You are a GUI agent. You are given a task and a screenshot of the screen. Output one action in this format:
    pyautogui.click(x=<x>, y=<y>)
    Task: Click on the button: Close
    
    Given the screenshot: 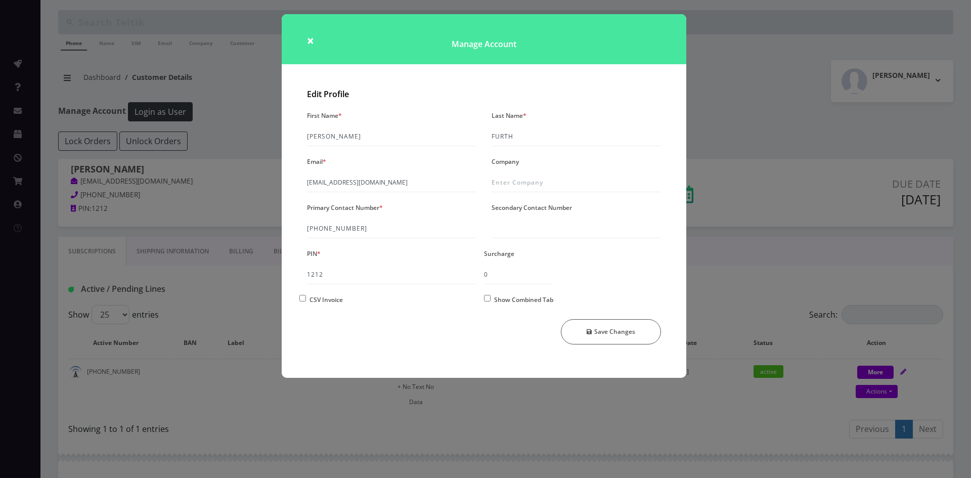 What is the action you would take?
    pyautogui.click(x=310, y=40)
    